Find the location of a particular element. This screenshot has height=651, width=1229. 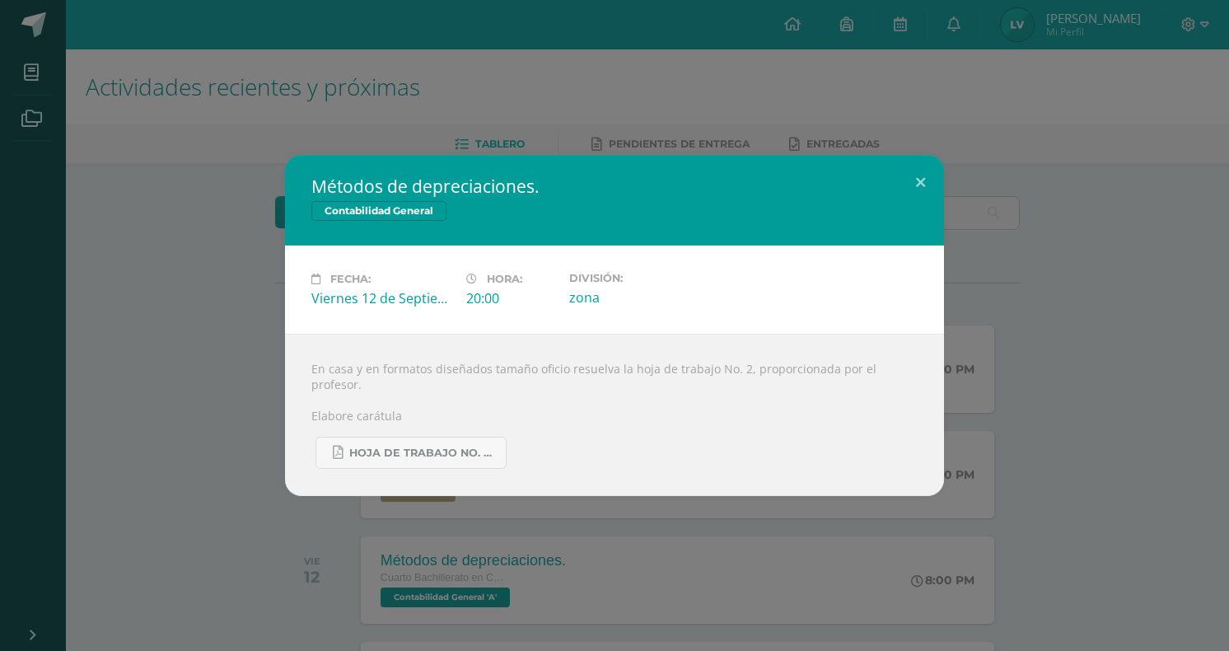

div: Viernes 12 de Septiembre is located at coordinates (382, 298).